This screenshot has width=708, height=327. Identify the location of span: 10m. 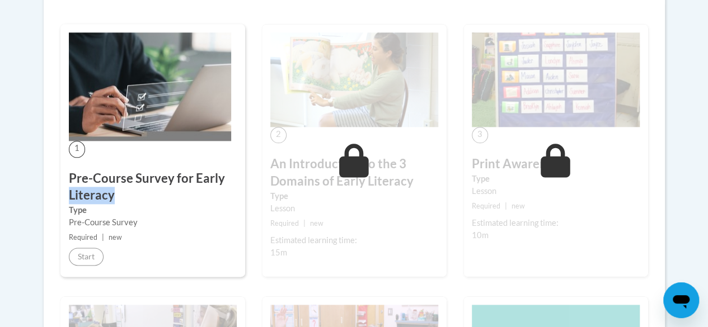
(480, 235).